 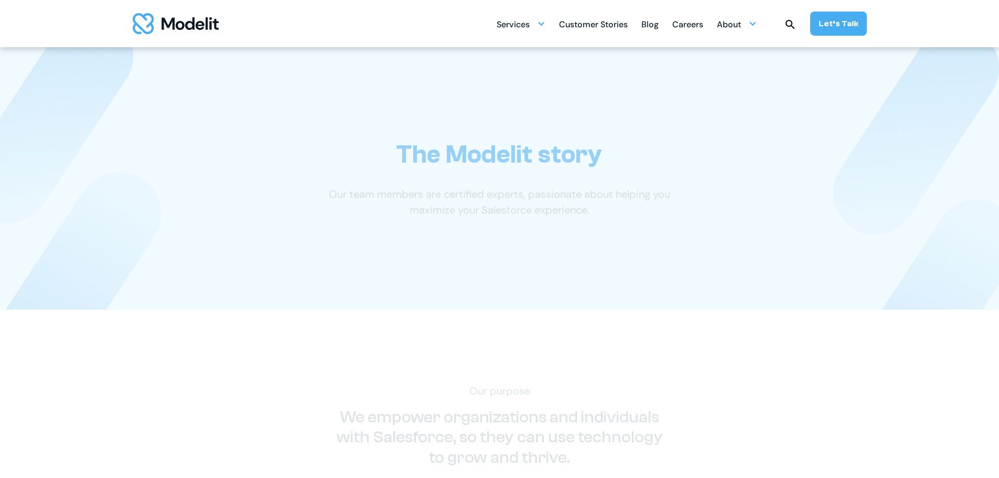 I want to click on p: We empower organizations and individuals with Salesforce, so they can use technology to grow and ..., so click(x=500, y=437).